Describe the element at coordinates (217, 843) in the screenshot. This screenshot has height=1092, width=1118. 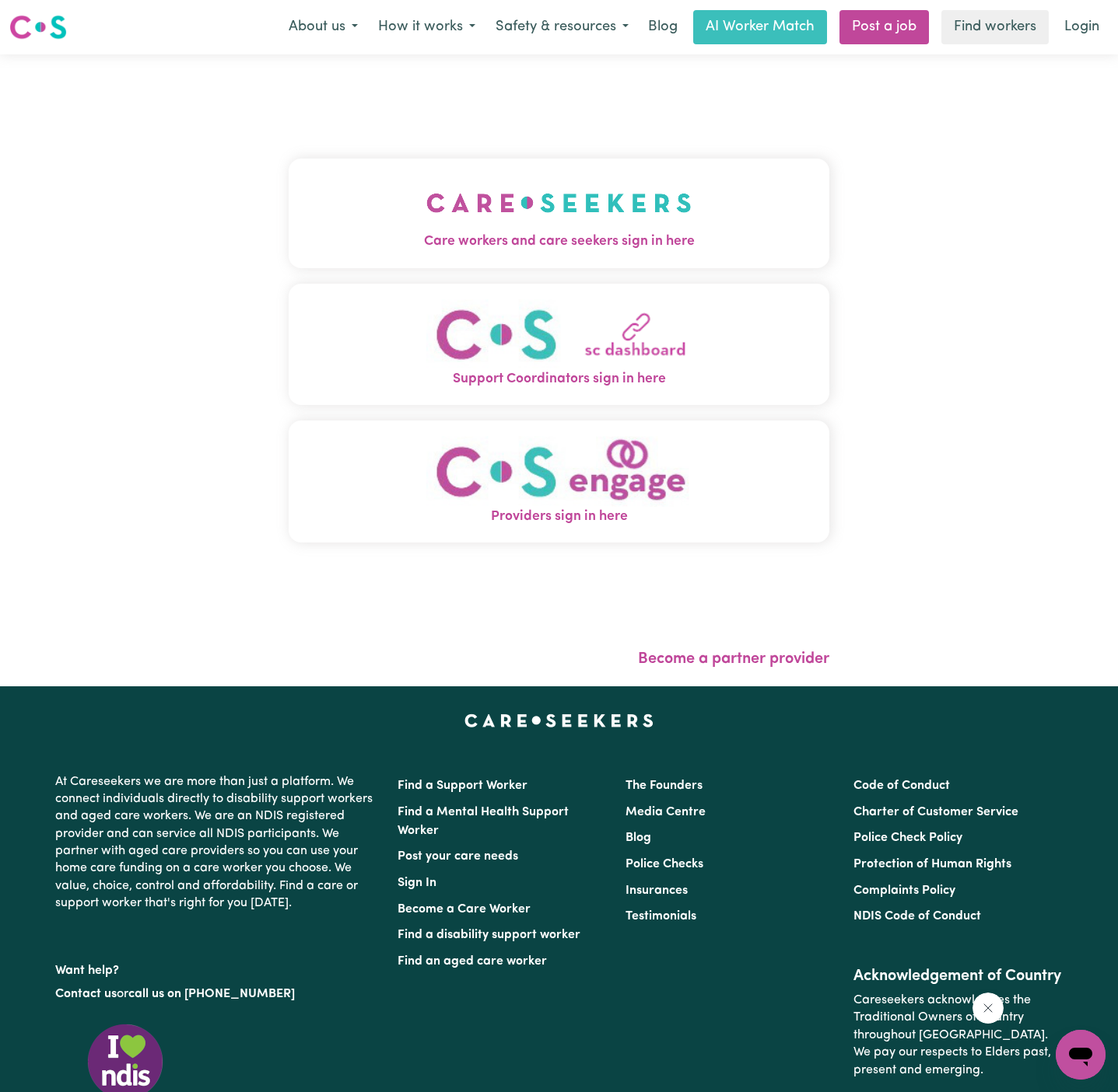
I see `p: At Careseekers we are more than just a platform. We connect individuals directly to disability su...` at that location.